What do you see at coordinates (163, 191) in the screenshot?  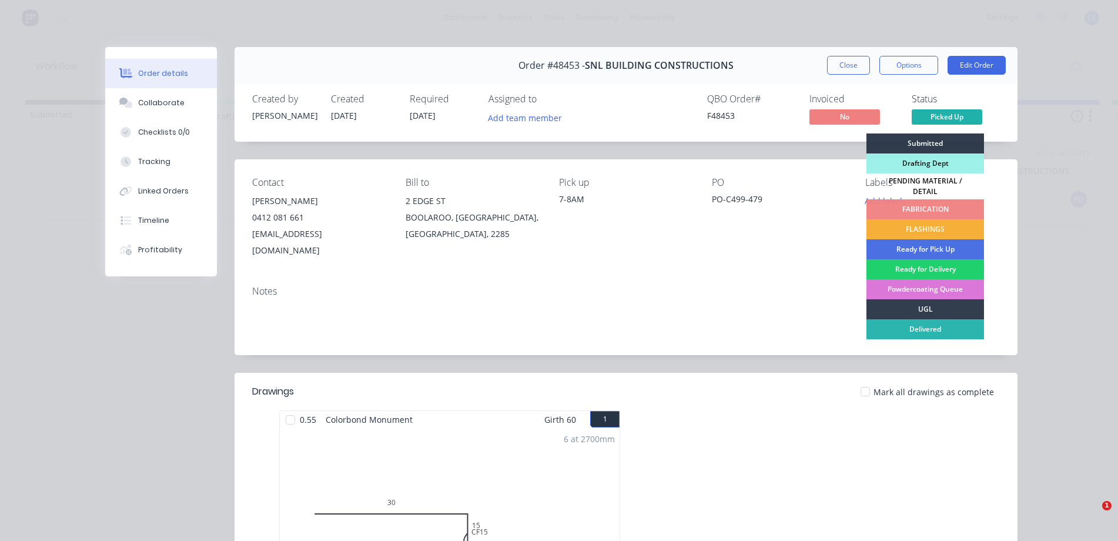 I see `div: Linked Orders` at bounding box center [163, 191].